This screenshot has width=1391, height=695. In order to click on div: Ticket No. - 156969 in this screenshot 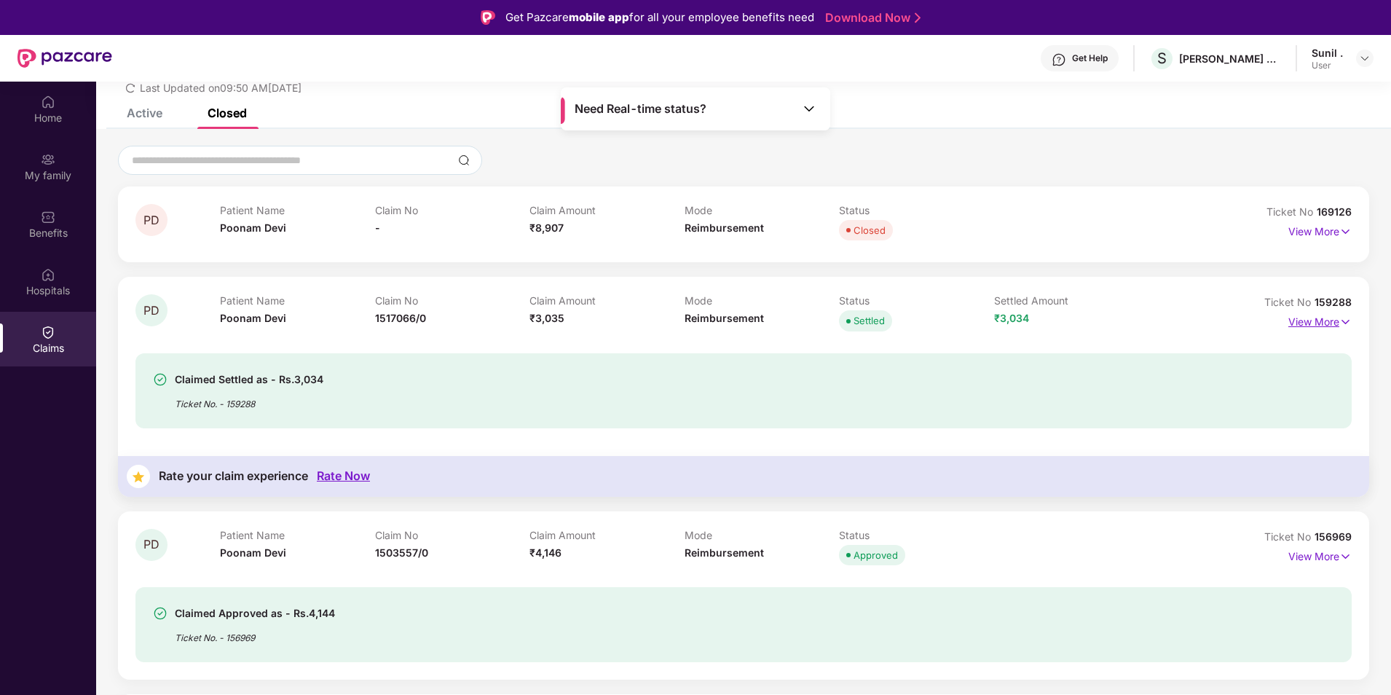, I will do `click(255, 633)`.